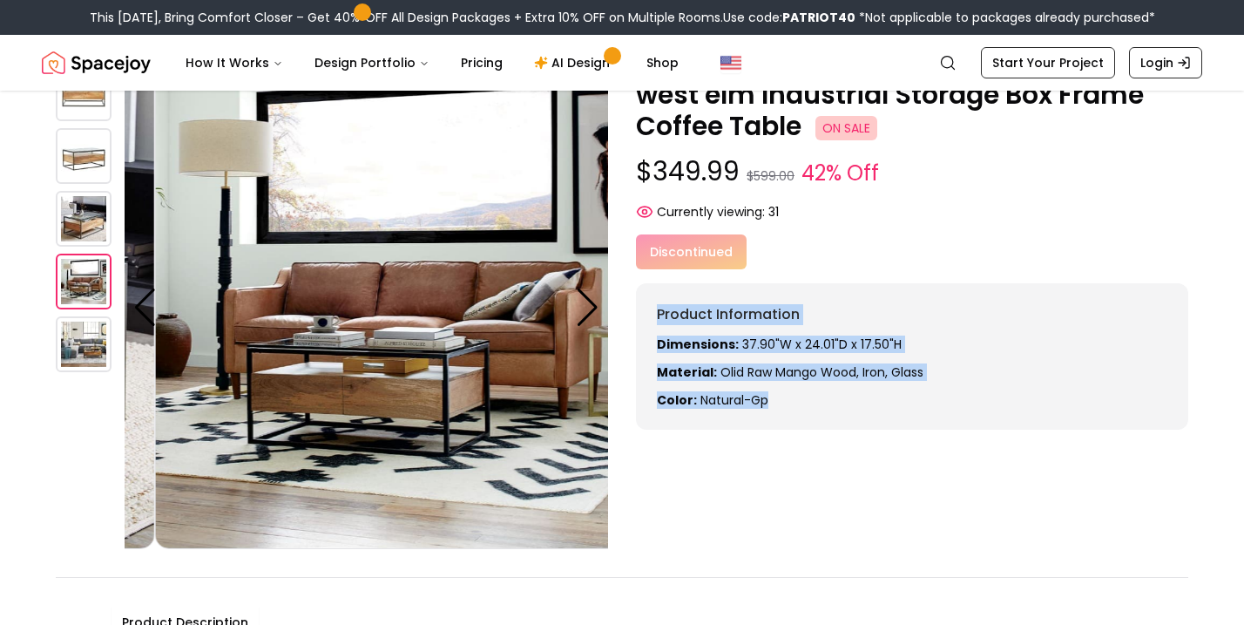 This screenshot has height=625, width=1244. What do you see at coordinates (1165, 63) in the screenshot?
I see `a: Login` at bounding box center [1165, 63].